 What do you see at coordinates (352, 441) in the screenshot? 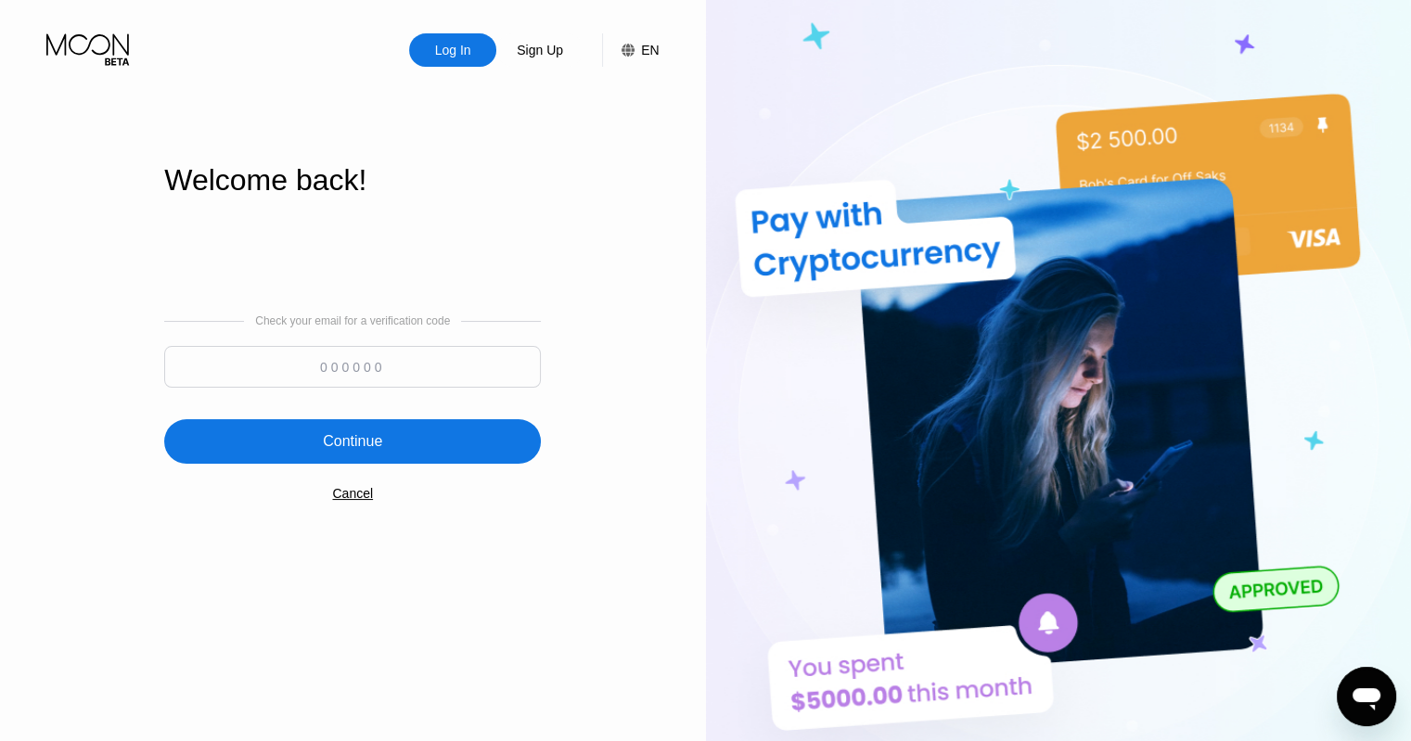
I see `div: Continue` at bounding box center [352, 441].